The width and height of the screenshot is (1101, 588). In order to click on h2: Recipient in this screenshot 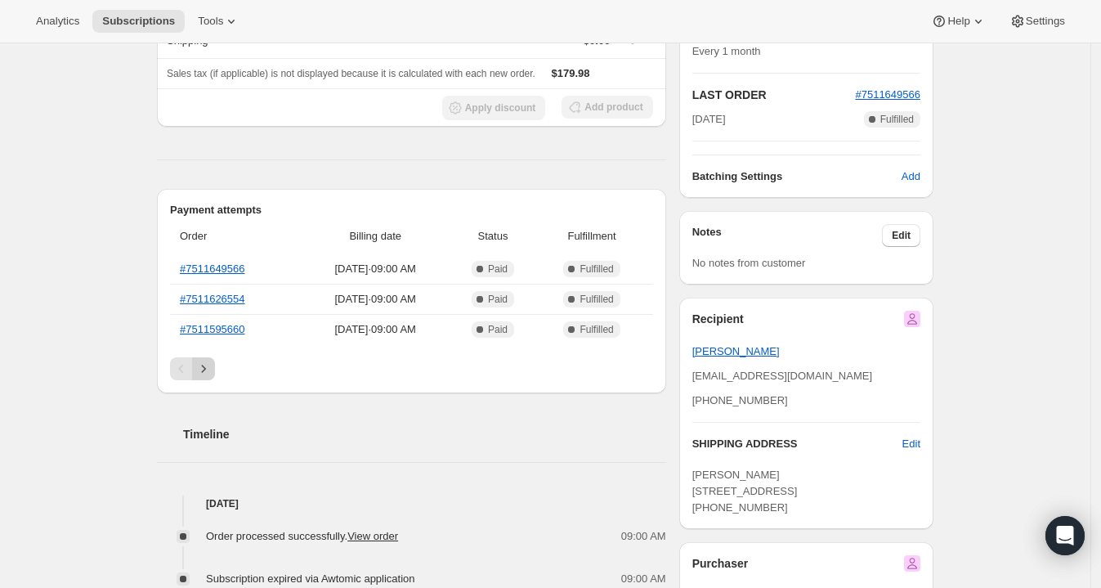, I will do `click(718, 319)`.